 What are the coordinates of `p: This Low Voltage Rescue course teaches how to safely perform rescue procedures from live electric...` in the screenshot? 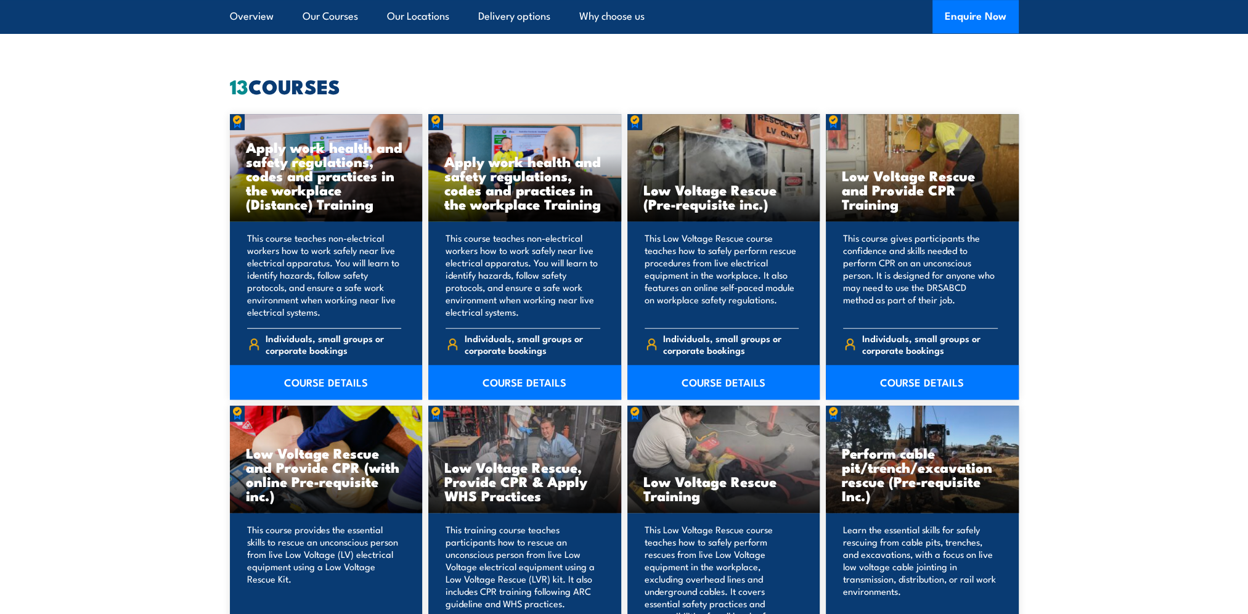 It's located at (721, 275).